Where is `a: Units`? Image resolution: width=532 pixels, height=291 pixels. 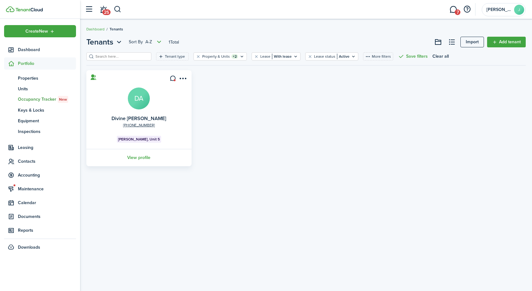
a: Units is located at coordinates (40, 89).